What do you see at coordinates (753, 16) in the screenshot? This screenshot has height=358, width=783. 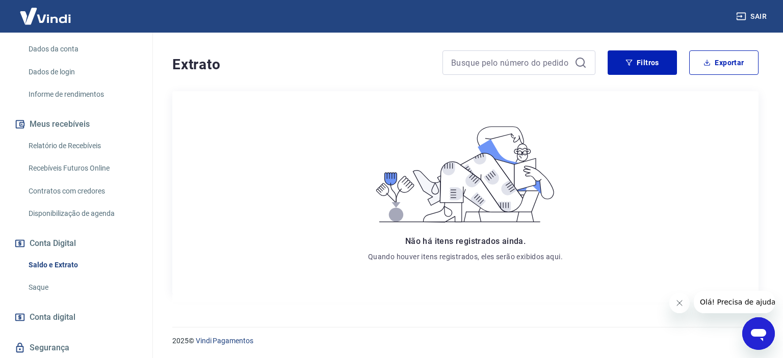 I see `button: Sair` at bounding box center [753, 16].